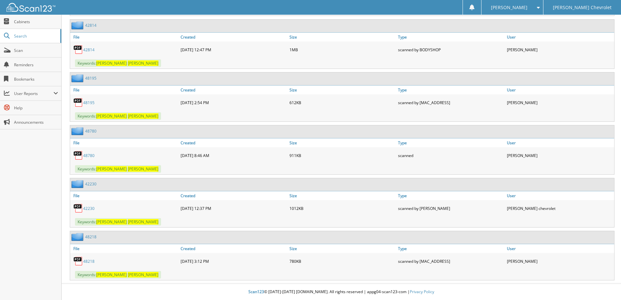  I want to click on div: 612KB, so click(342, 102).